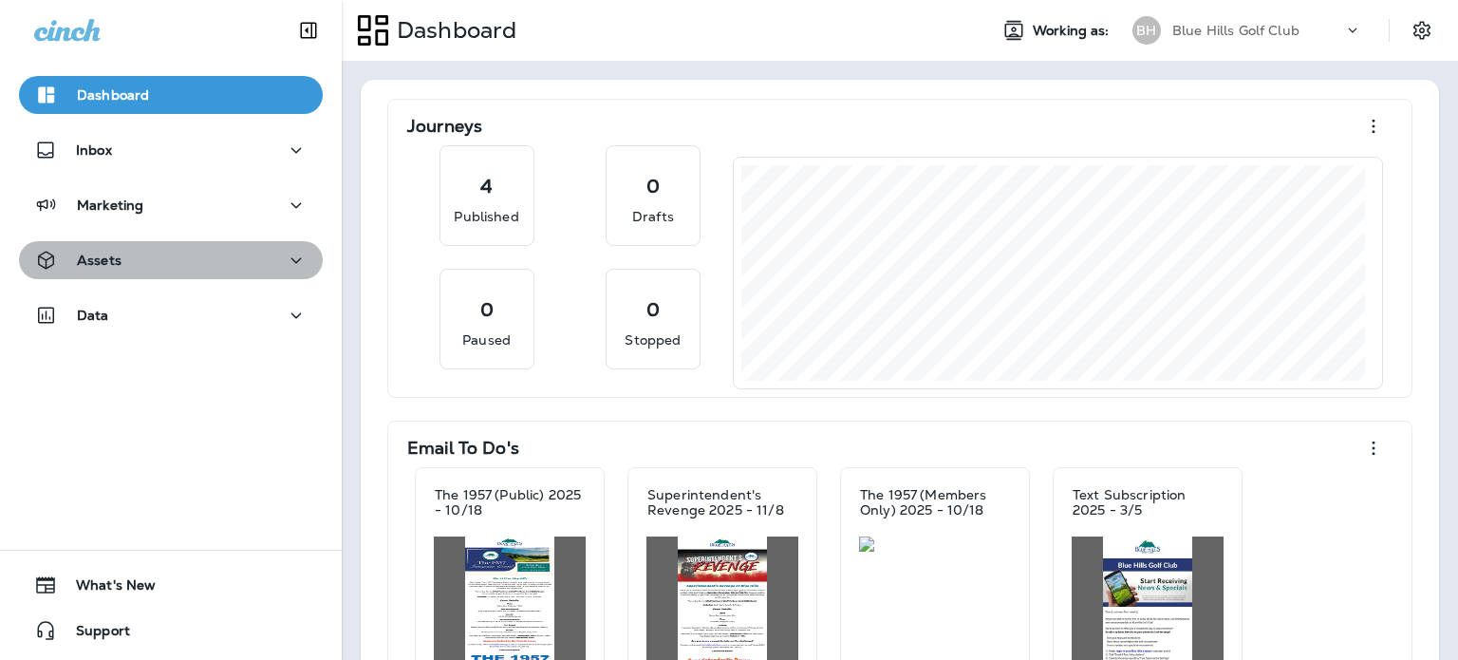 The height and width of the screenshot is (660, 1458). I want to click on p: Email To Do's, so click(463, 448).